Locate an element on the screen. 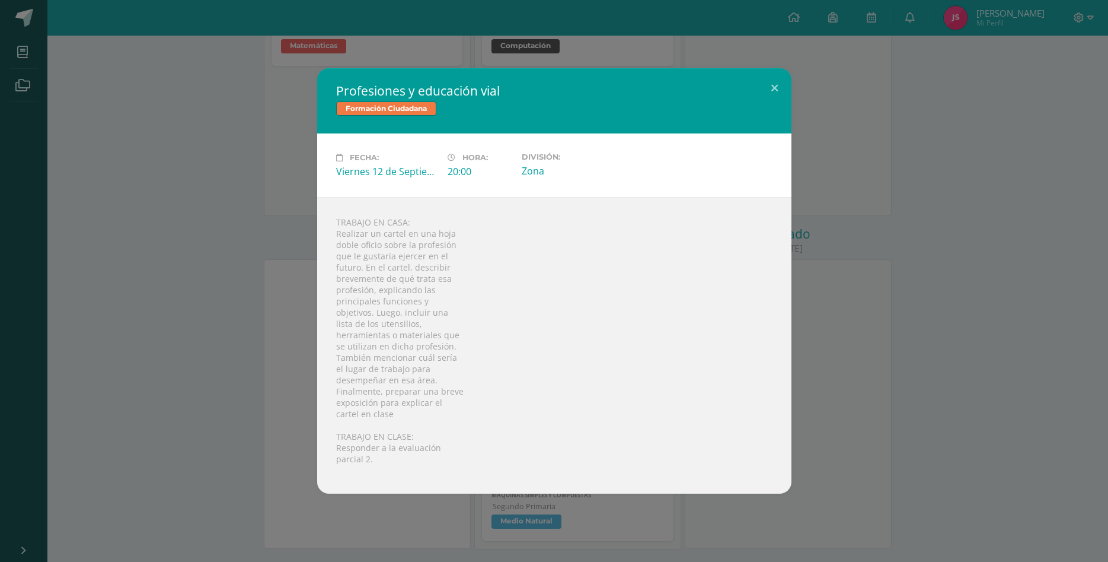  span: Formación Ciudadana is located at coordinates (386, 109).